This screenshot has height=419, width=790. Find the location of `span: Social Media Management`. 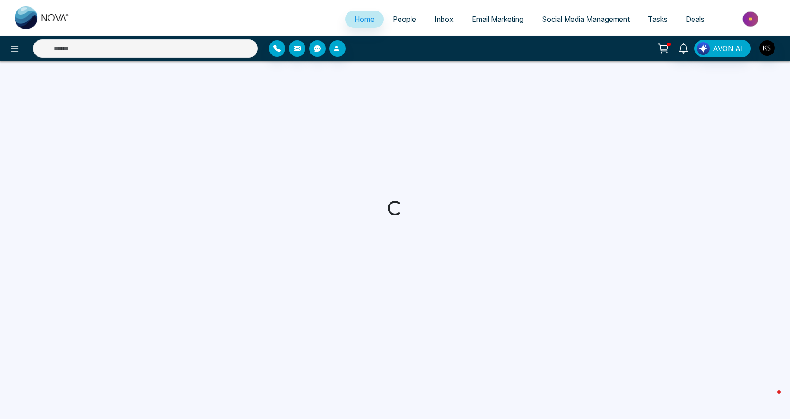

span: Social Media Management is located at coordinates (586, 19).